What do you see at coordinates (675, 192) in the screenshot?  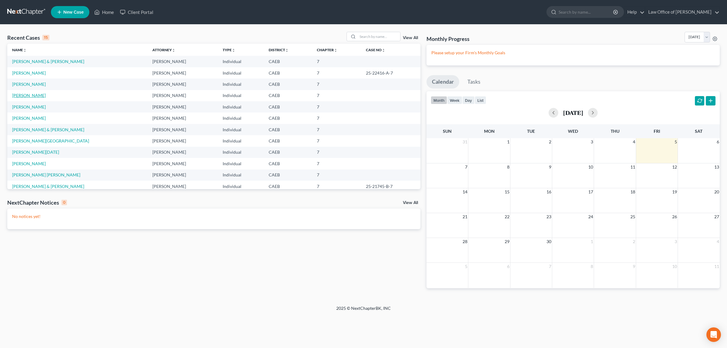 I see `span: 19` at bounding box center [675, 192].